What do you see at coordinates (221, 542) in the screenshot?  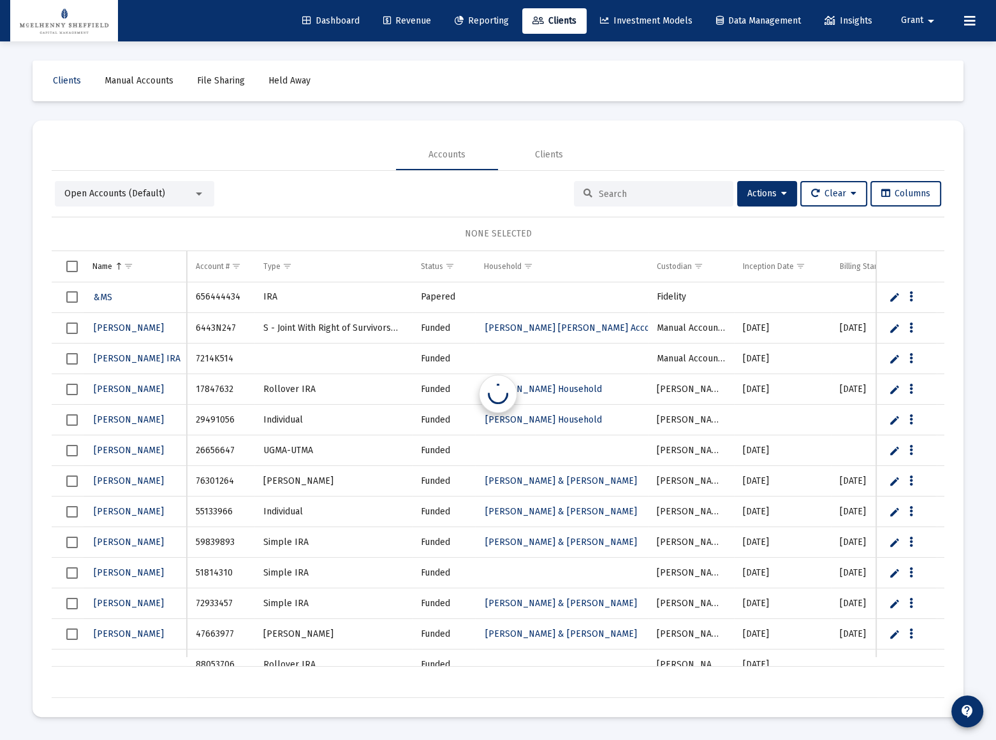 I see `td: 59839893` at bounding box center [221, 542].